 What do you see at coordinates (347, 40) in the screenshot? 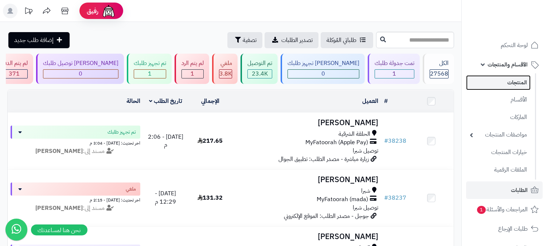
I see `a: طلباتي المُوكلة` at bounding box center [347, 40].